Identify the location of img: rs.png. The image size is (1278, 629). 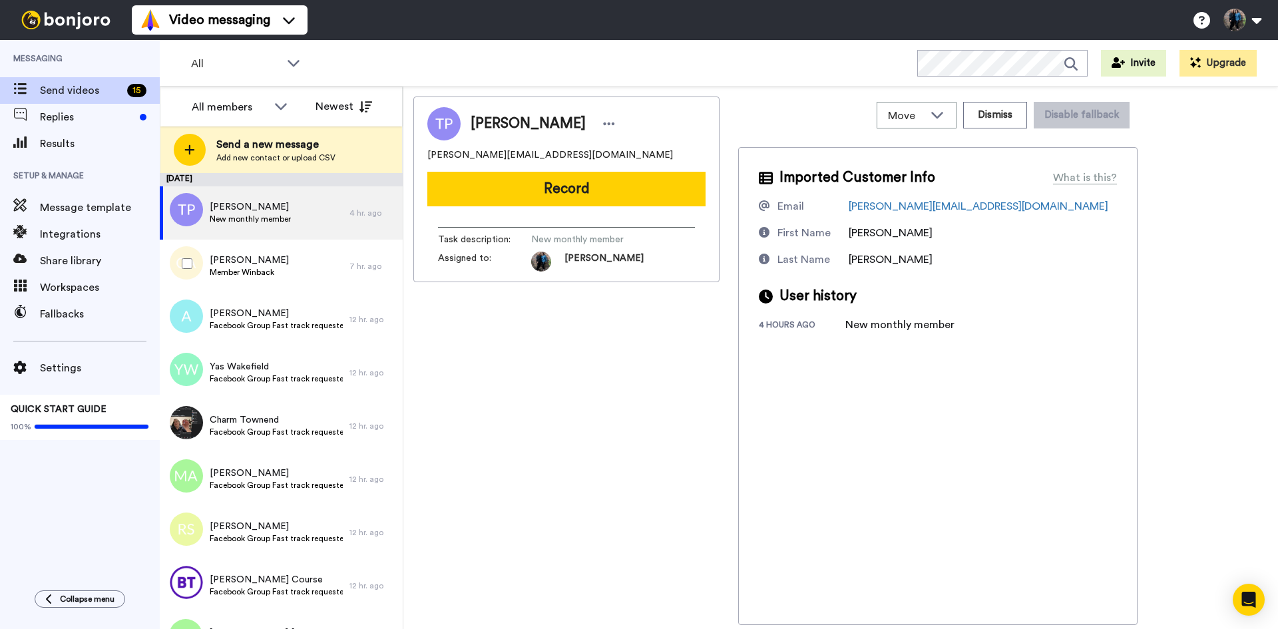
(186, 529).